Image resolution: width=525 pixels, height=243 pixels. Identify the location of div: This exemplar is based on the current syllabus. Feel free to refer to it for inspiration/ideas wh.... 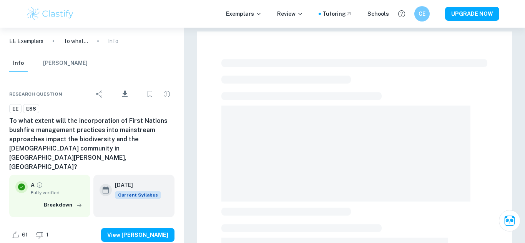
(138, 195).